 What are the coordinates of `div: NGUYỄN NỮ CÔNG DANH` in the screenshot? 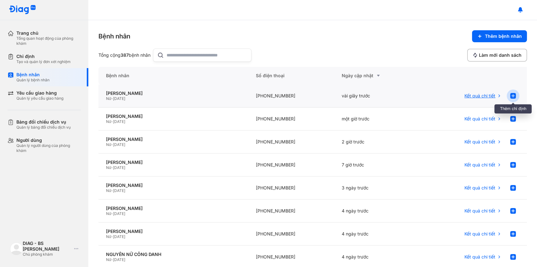 It's located at (173, 255).